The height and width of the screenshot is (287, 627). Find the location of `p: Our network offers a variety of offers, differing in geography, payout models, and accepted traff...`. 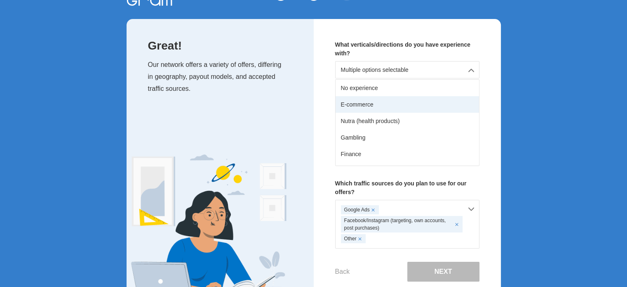

p: Our network offers a variety of offers, differing in geography, payout models, and accepted traff... is located at coordinates (223, 77).